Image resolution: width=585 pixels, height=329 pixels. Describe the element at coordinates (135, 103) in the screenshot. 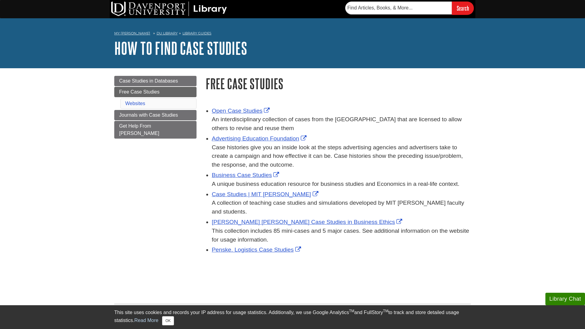

I see `a: Websites` at that location.